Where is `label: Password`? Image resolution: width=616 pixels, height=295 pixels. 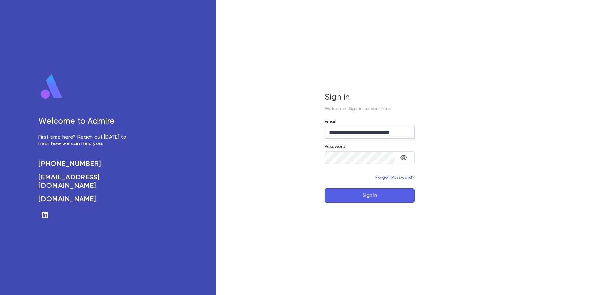 label: Password is located at coordinates (335, 147).